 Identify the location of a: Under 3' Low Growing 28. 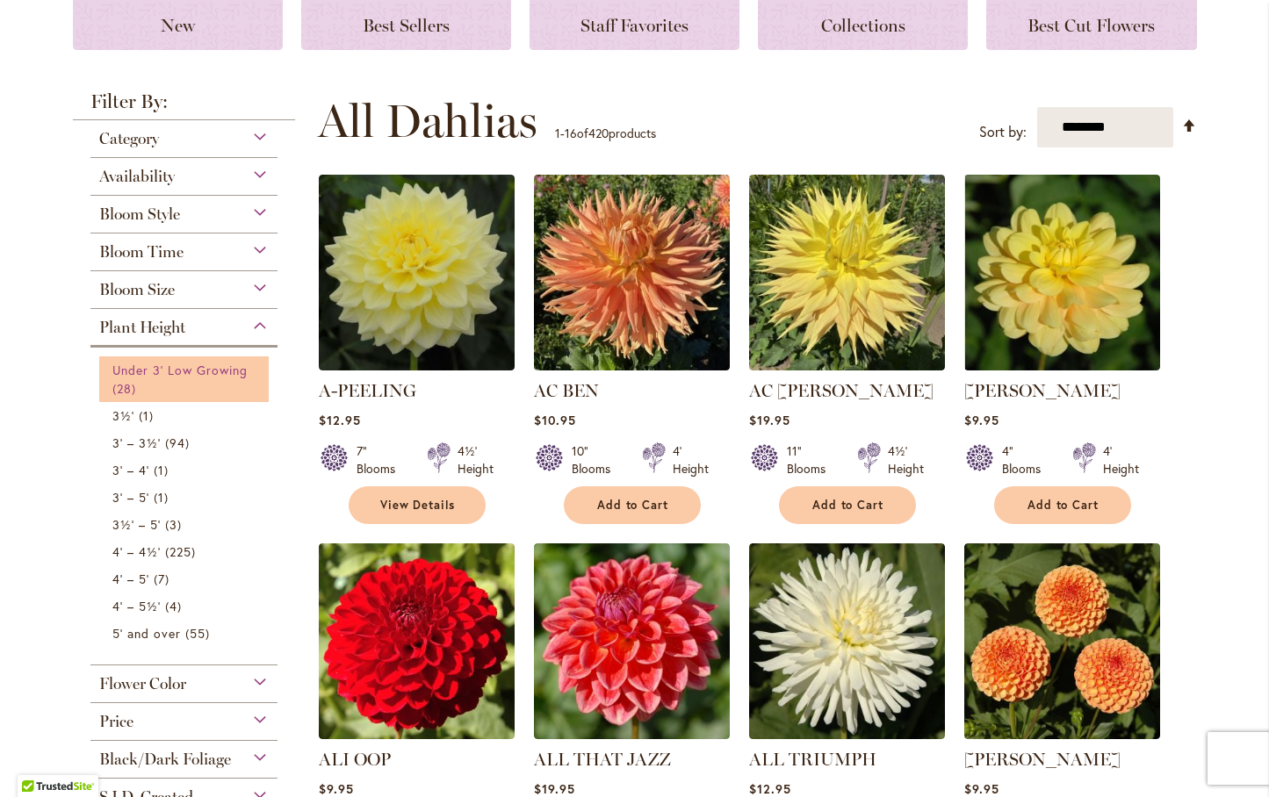
(186, 379).